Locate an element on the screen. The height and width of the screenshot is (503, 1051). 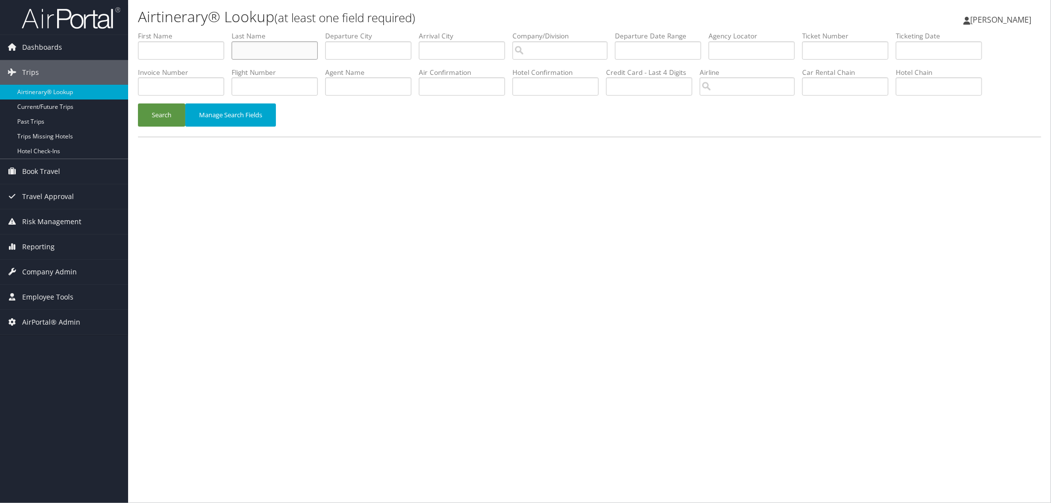
label: Air Confirmation is located at coordinates (465, 72).